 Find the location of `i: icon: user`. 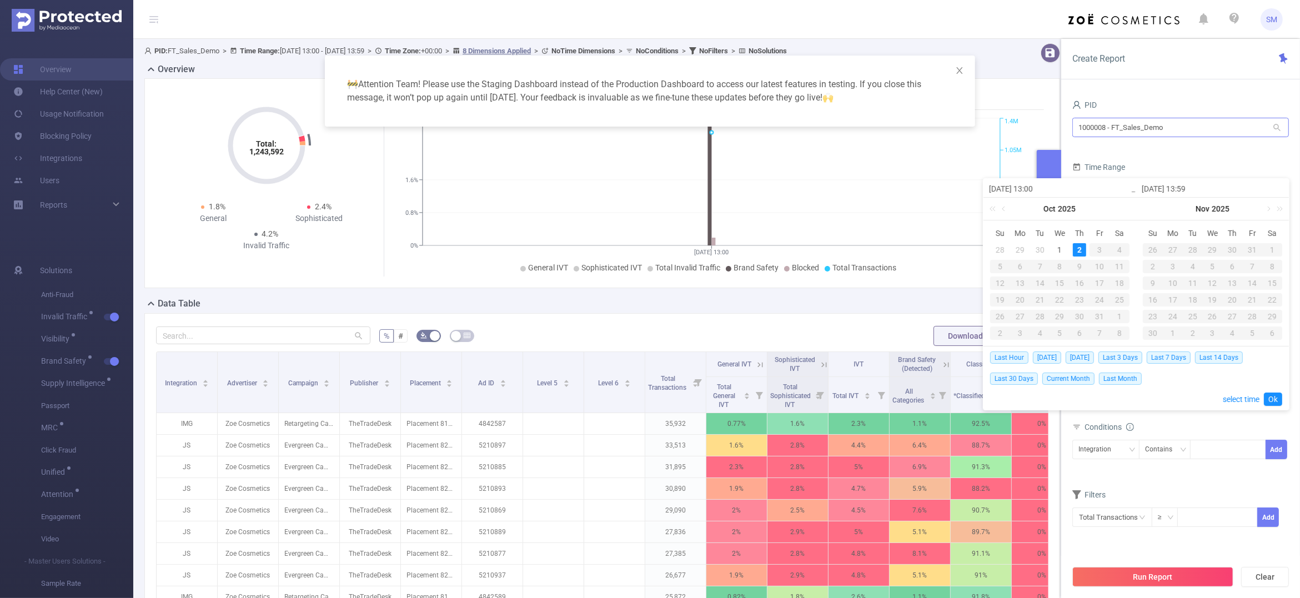

i: icon: user is located at coordinates (1077, 105).